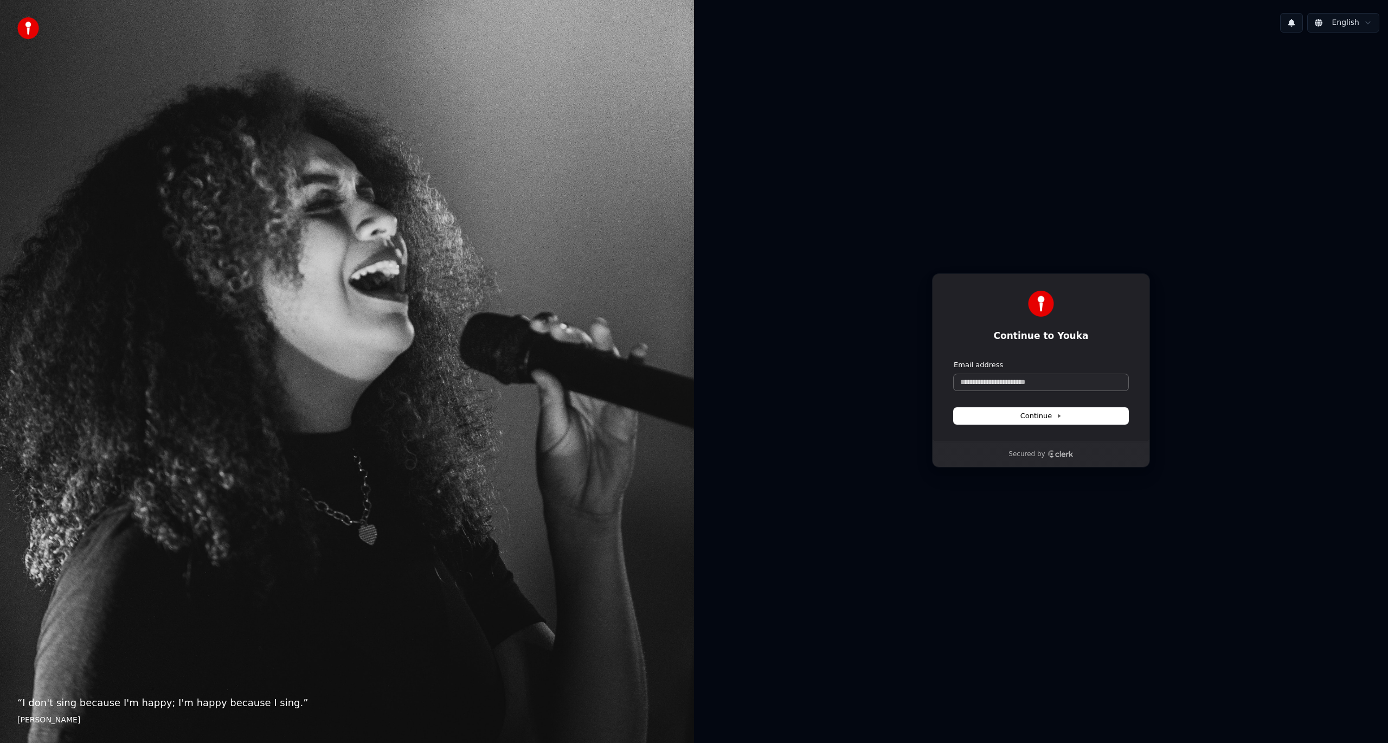  What do you see at coordinates (347, 703) in the screenshot?
I see `p: “ I don't sing because I'm happy; I'm happy because I sing. ”` at bounding box center [347, 703].